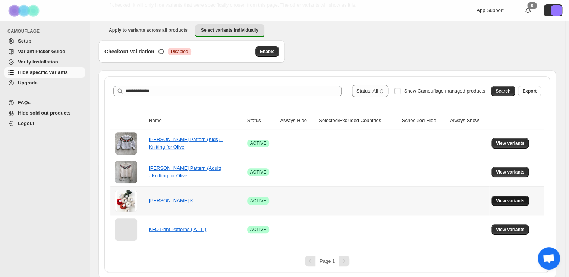 This screenshot has height=277, width=569. Describe the element at coordinates (267, 51) in the screenshot. I see `button: Enable` at that location.